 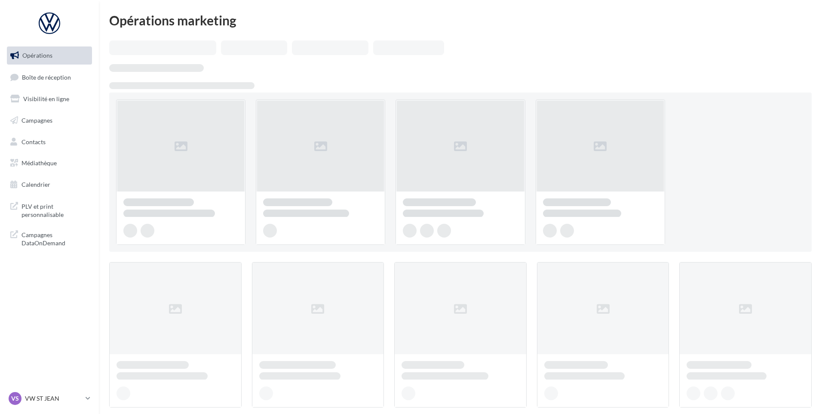 What do you see at coordinates (55, 209) in the screenshot?
I see `span: PLV et print personnalisable` at bounding box center [55, 209].